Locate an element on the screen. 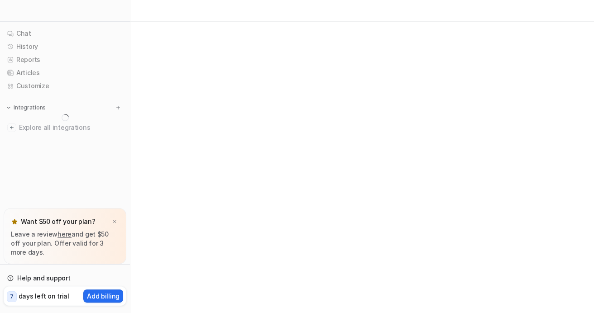  p: days left on trial is located at coordinates (44, 296).